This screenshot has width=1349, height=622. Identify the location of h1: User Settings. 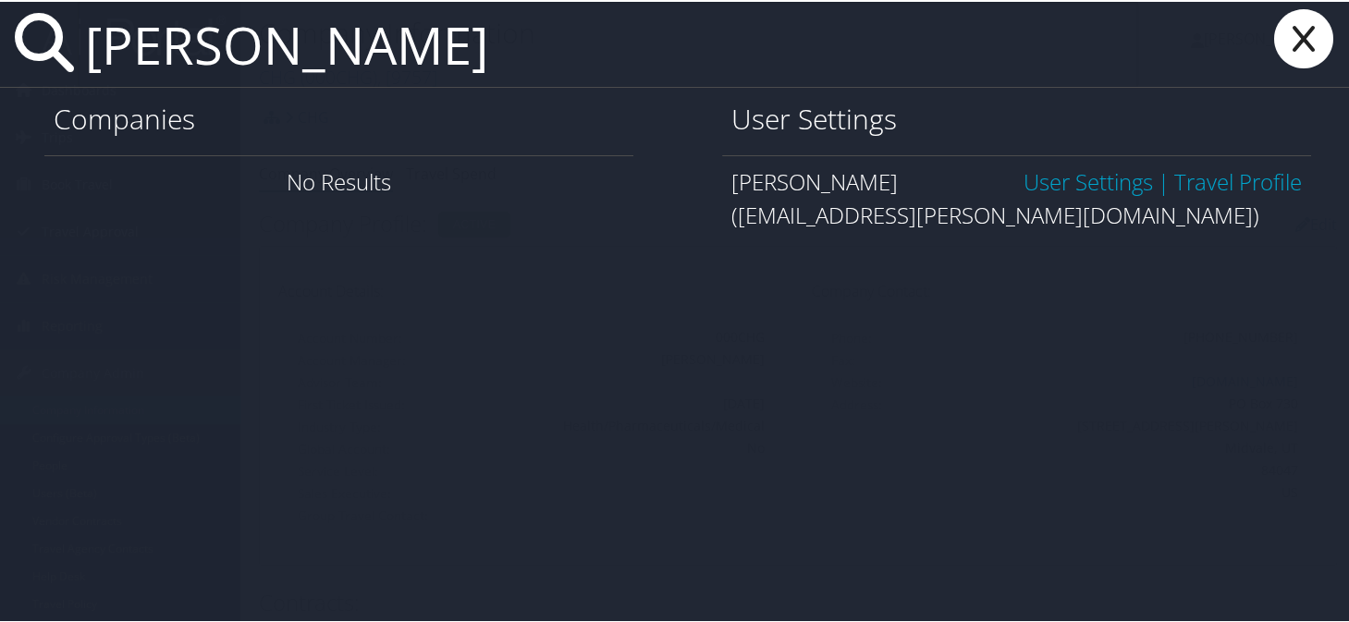
(1016, 117).